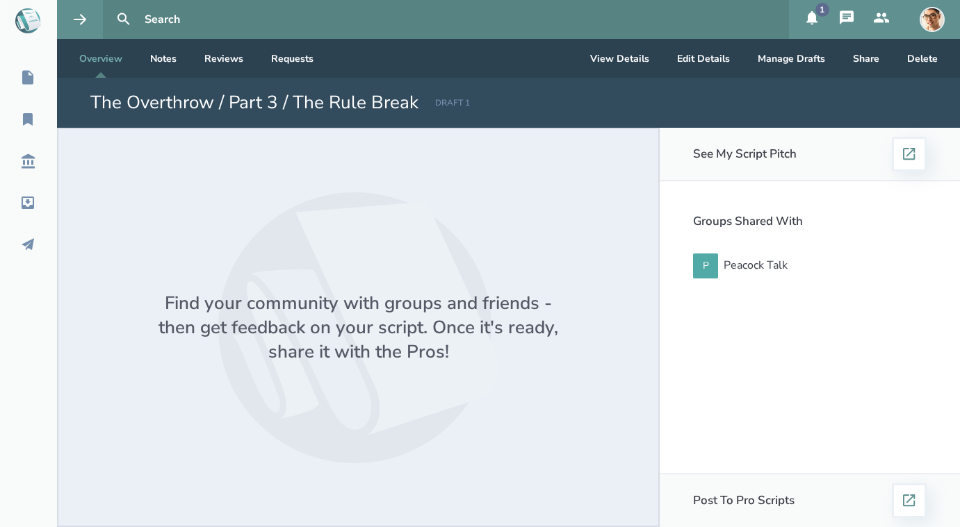 The image size is (960, 527). I want to click on h3: Groups Shared With, so click(809, 222).